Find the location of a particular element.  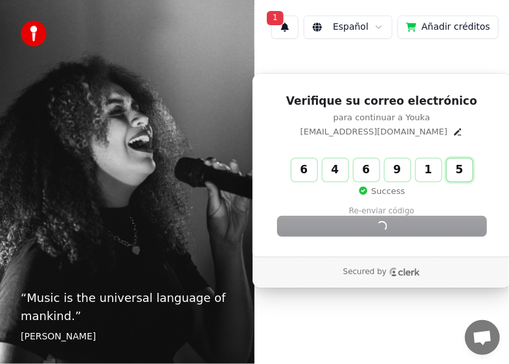

button: 1 is located at coordinates (285, 27).